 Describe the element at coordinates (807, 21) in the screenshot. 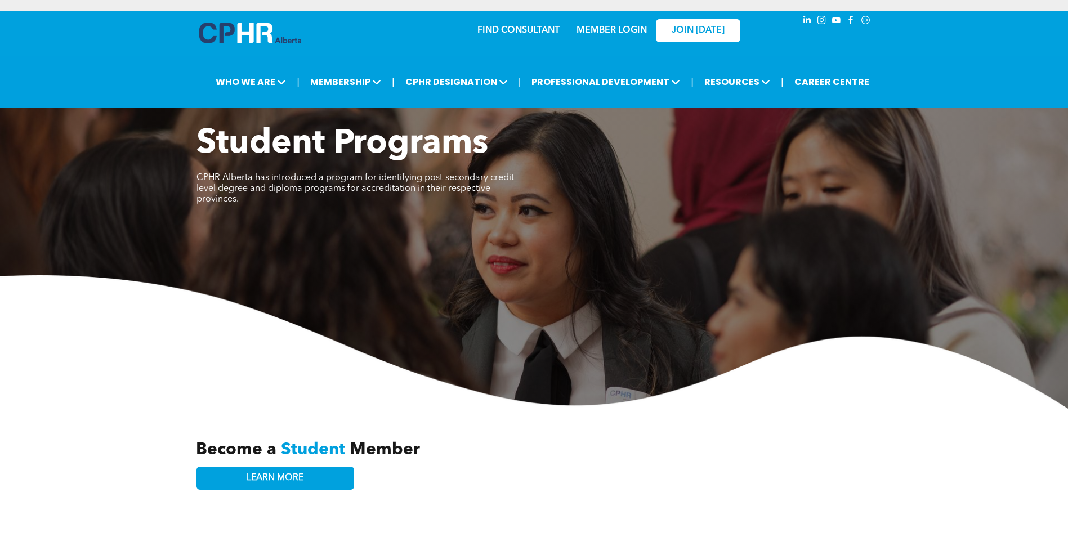

I see `a: linkedin` at that location.